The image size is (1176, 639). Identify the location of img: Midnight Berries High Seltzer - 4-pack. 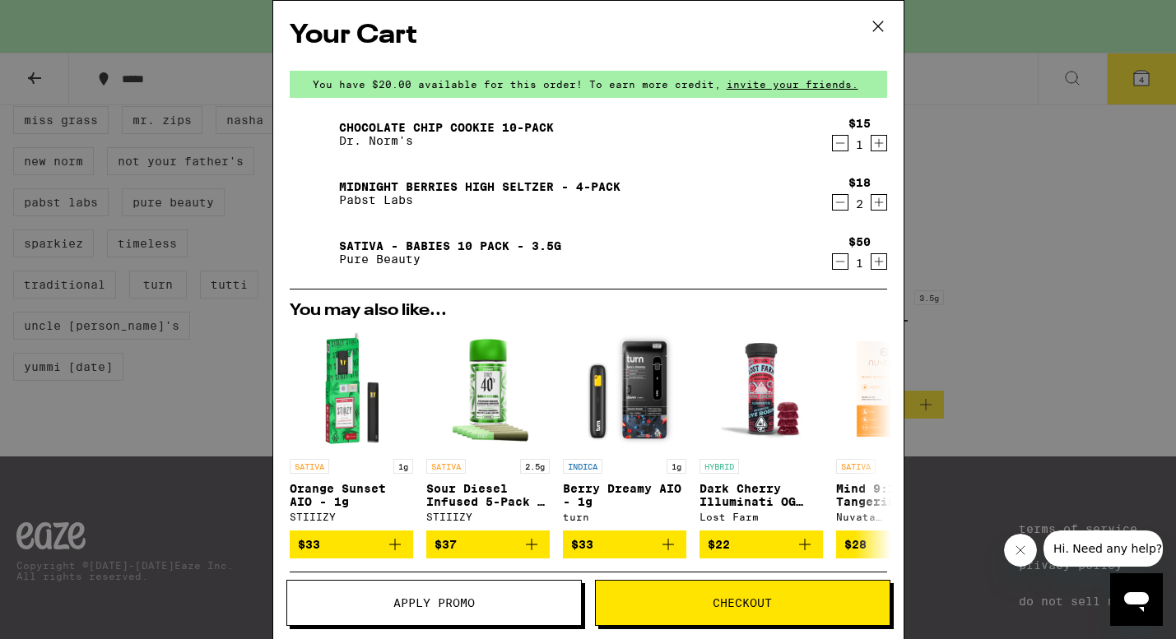
(313, 193).